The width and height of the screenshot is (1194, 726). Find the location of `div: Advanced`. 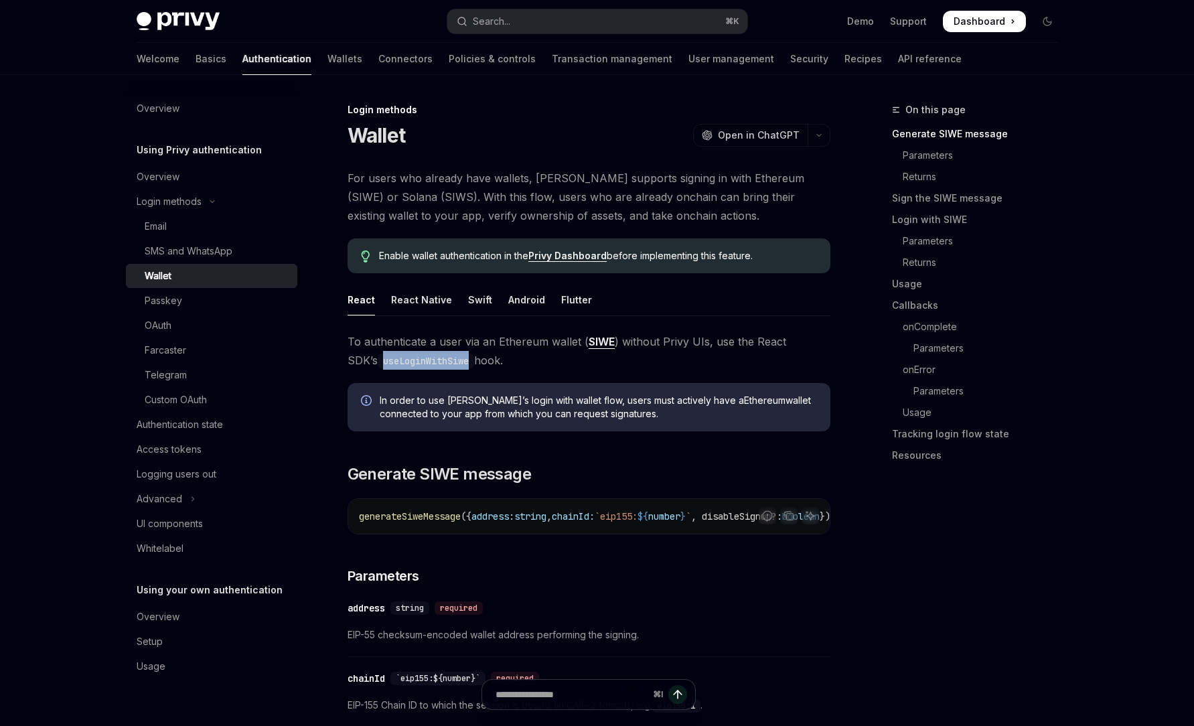

div: Advanced is located at coordinates (159, 499).